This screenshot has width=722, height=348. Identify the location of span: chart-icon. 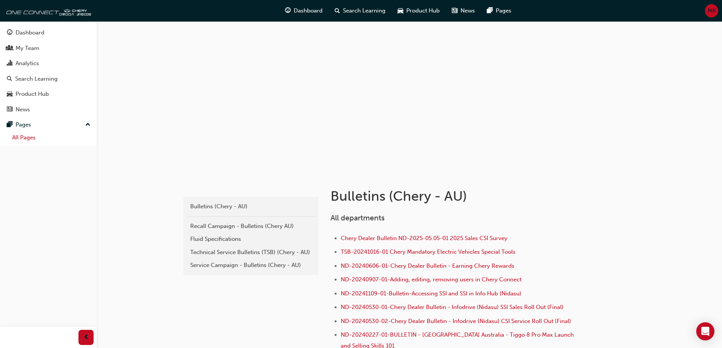
(9, 64).